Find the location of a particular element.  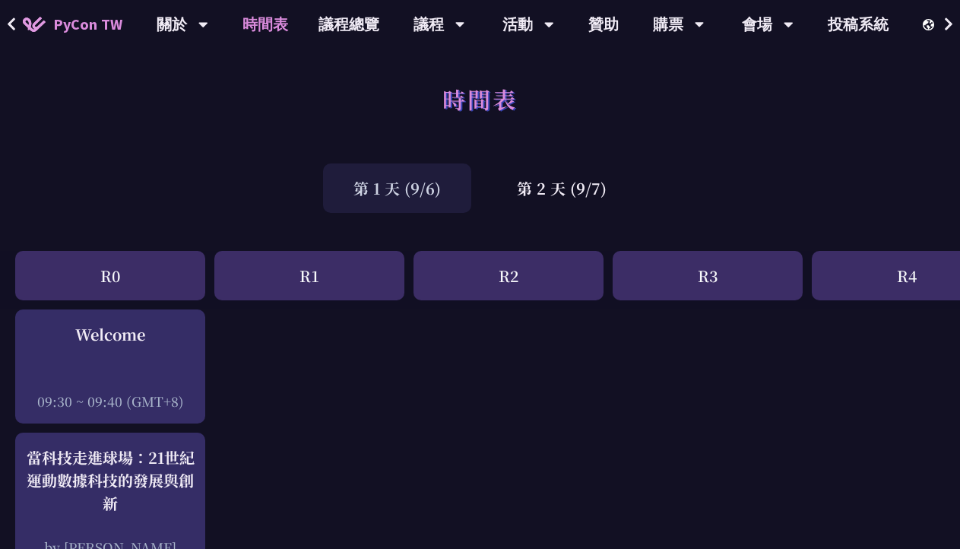

div: 當科技走進球場：21世紀運動數據科技的發展與創新 is located at coordinates (110, 480).